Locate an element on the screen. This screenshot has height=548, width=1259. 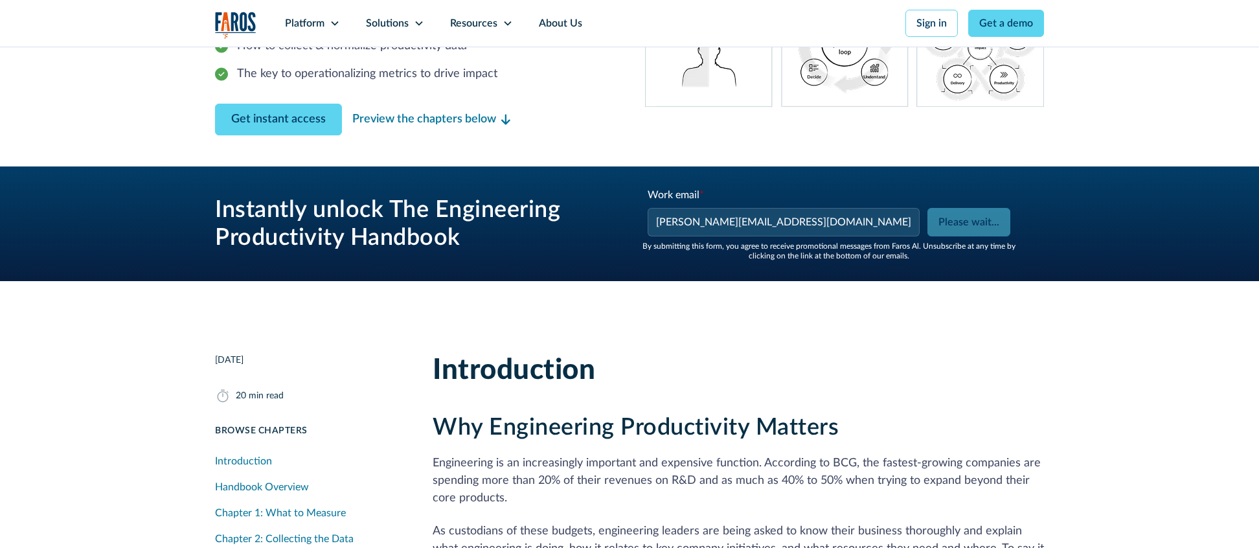
h3: Instantly unlock The Engineering Productivity Handbook is located at coordinates (409, 224).